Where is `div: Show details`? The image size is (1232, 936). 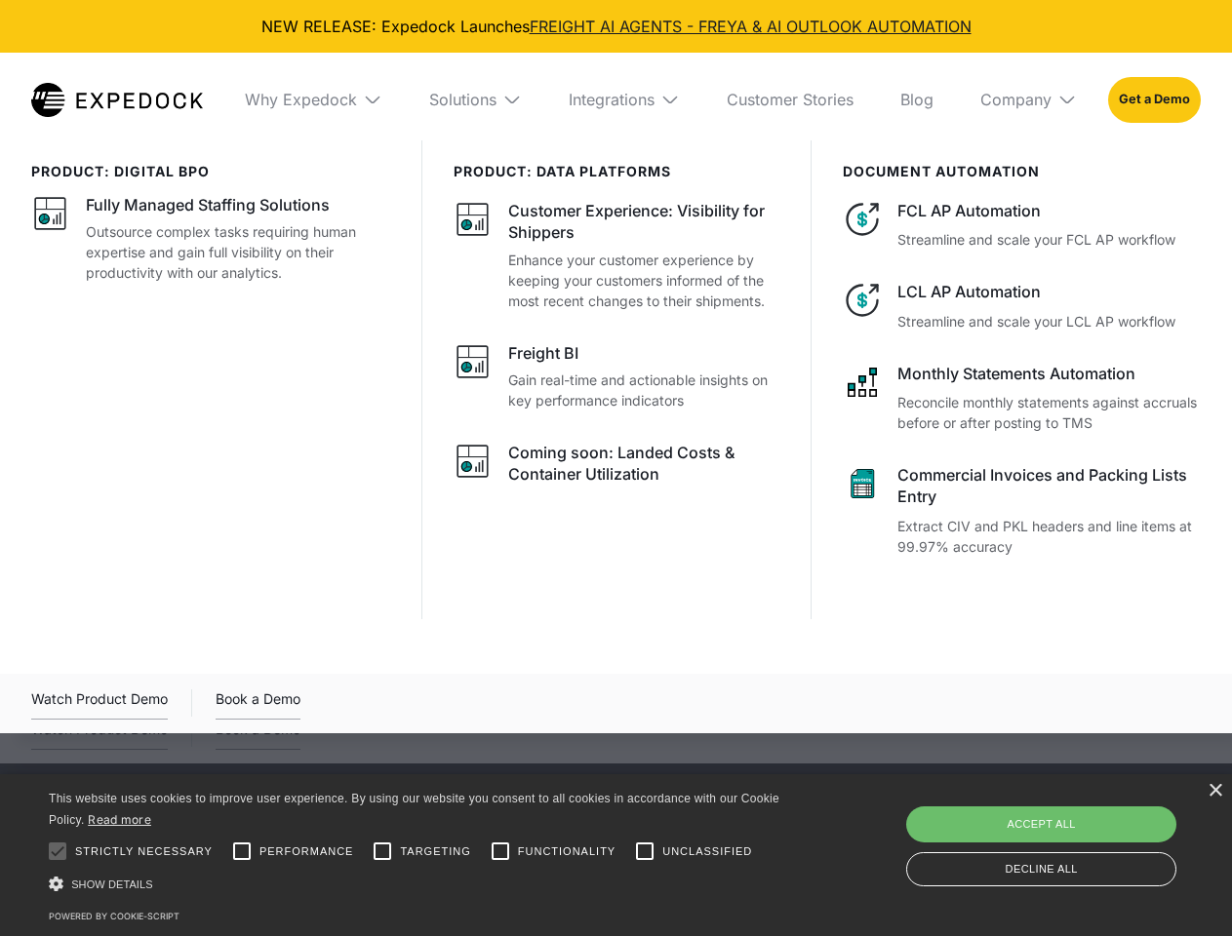 div: Show details is located at coordinates (417, 884).